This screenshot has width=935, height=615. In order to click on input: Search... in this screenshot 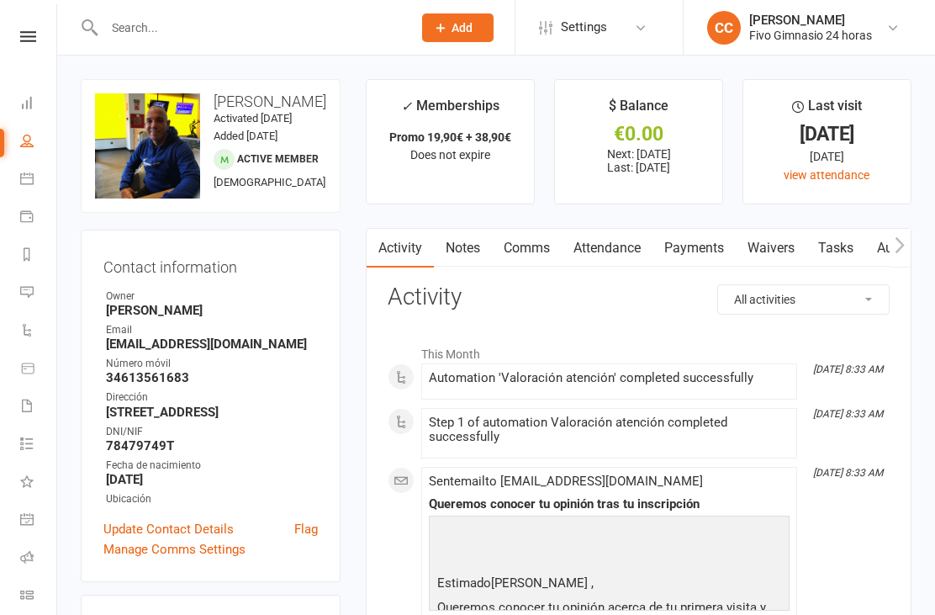, I will do `click(250, 28)`.